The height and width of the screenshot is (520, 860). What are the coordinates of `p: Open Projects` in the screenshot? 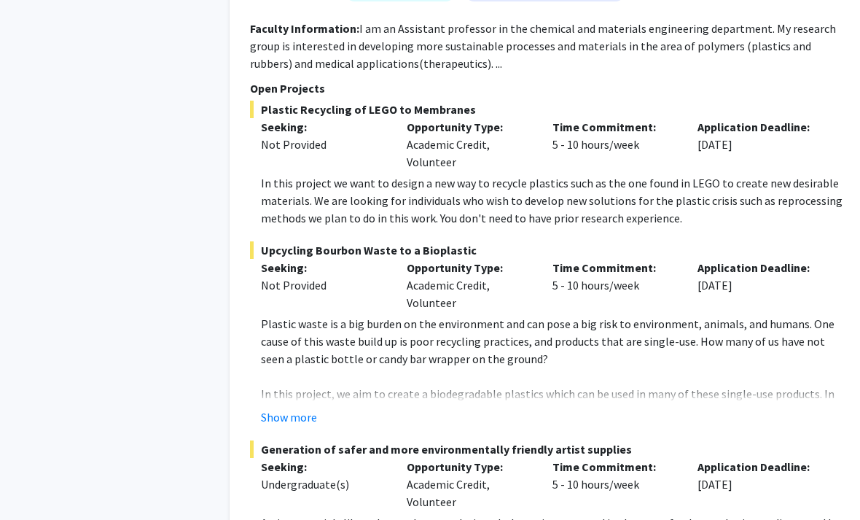 It's located at (547, 89).